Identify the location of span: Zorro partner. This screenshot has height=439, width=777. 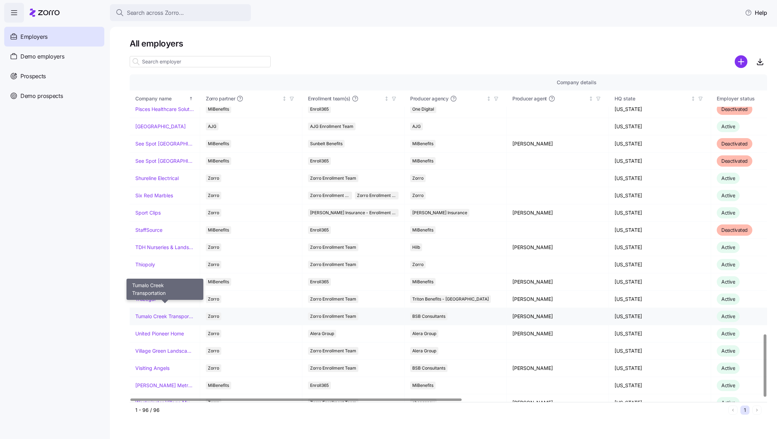
(220, 99).